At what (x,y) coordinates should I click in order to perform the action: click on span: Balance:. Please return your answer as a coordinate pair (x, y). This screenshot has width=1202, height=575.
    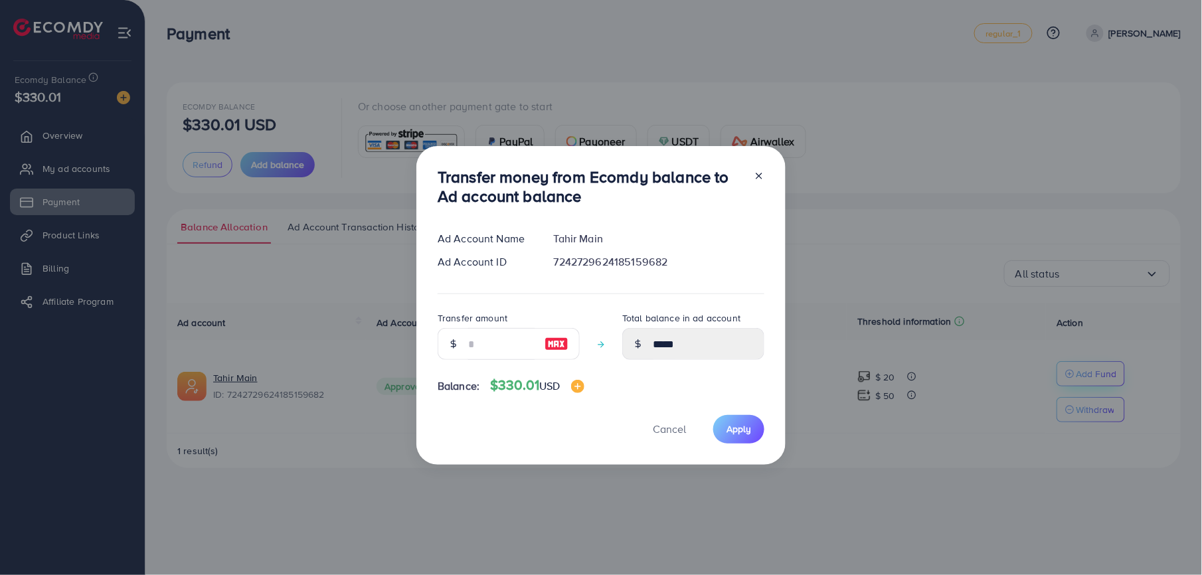
    Looking at the image, I should click on (458, 386).